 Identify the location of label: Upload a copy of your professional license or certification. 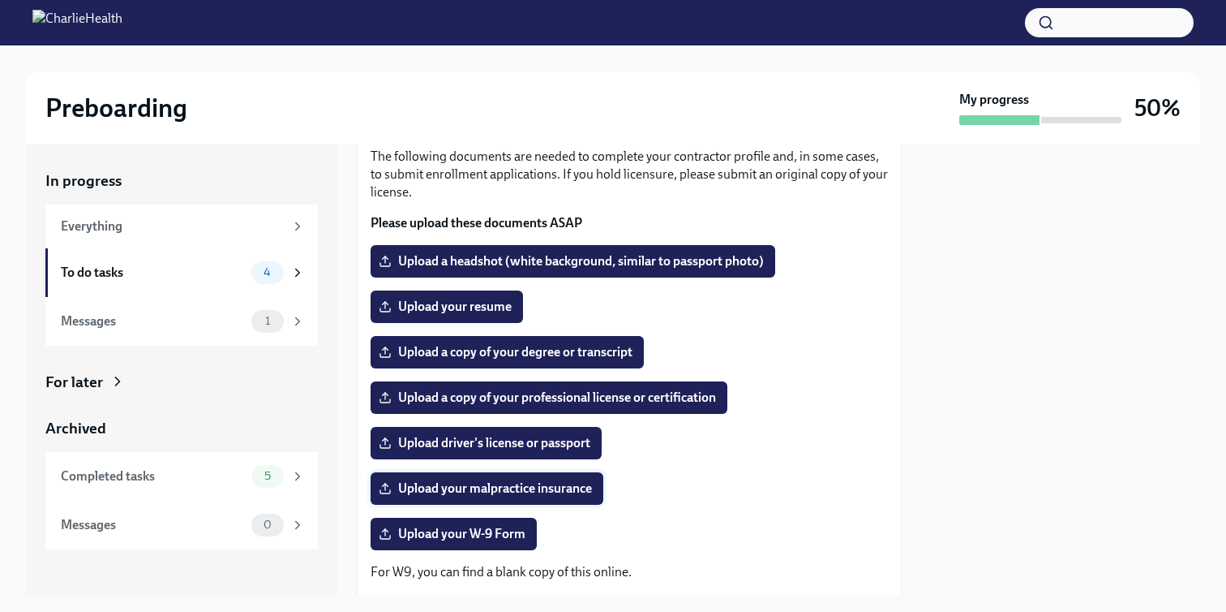
(549, 397).